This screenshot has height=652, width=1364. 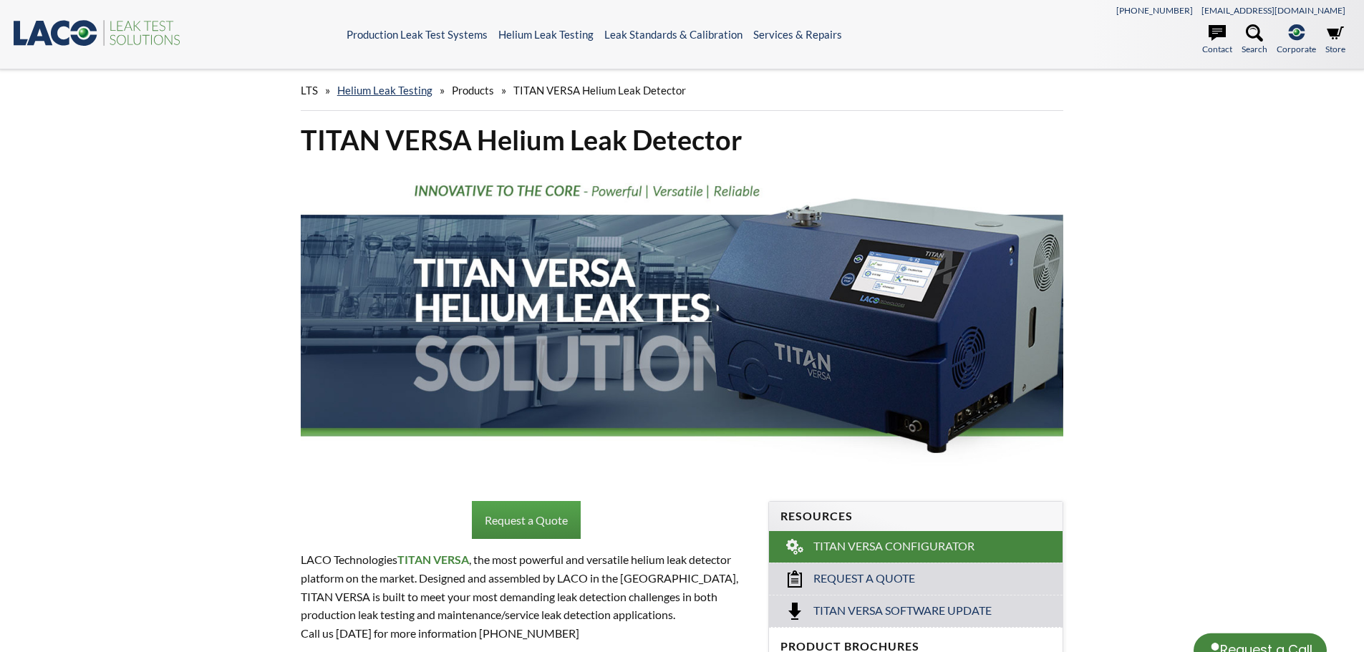 What do you see at coordinates (682, 321) in the screenshot?
I see `img: TITAN VERSA Helium Leak Test Solutions header` at bounding box center [682, 321].